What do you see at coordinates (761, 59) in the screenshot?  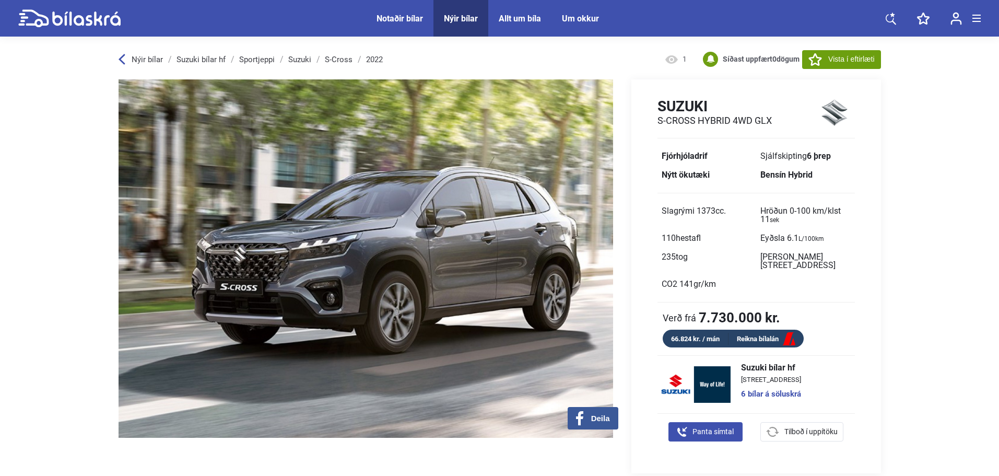 I see `b: Síðast uppfært dögum` at bounding box center [761, 59].